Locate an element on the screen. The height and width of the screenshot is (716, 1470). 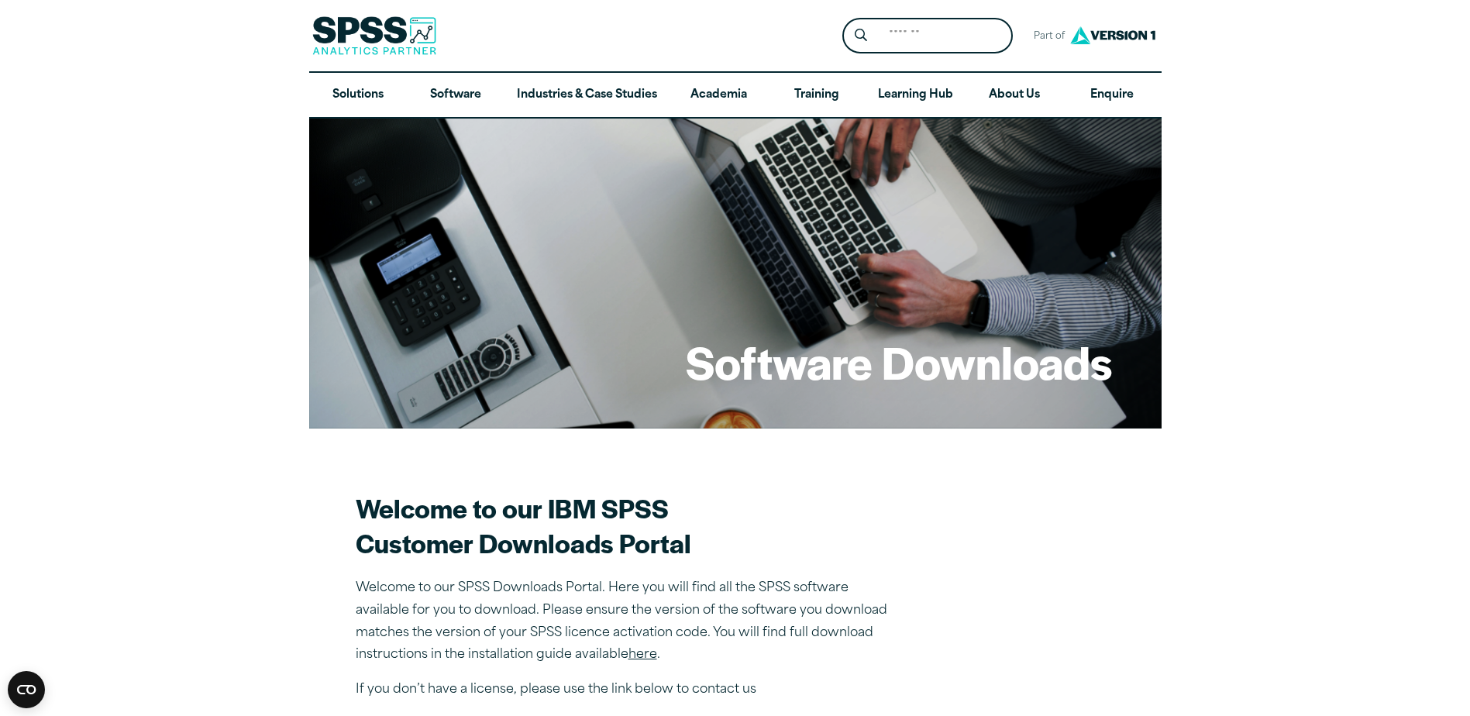
img: SPSS Analytics Partner is located at coordinates (374, 36).